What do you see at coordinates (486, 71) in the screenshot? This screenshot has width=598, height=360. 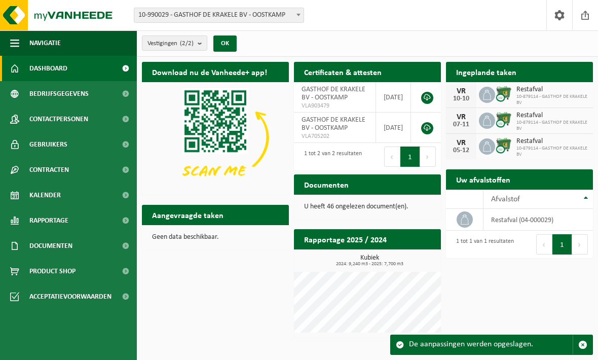 I see `h2: Ingeplande taken` at bounding box center [486, 71].